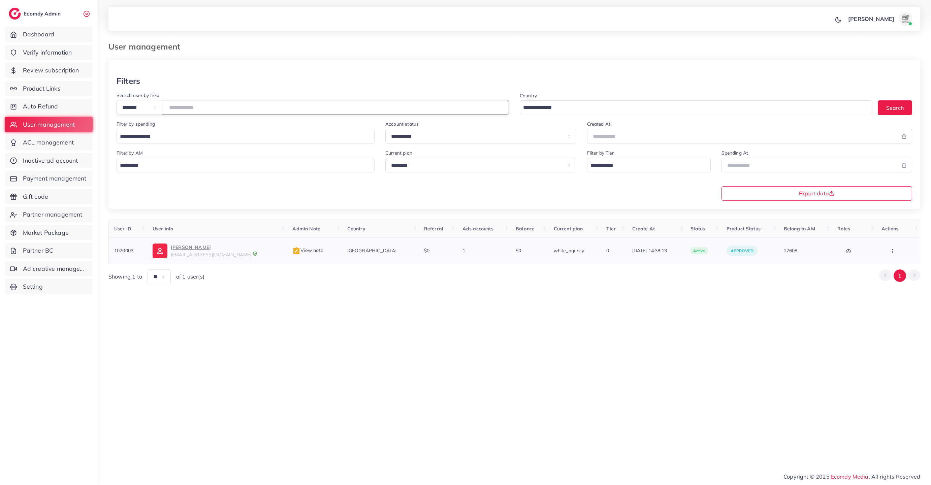 This screenshot has height=485, width=931. I want to click on label: Created At, so click(599, 124).